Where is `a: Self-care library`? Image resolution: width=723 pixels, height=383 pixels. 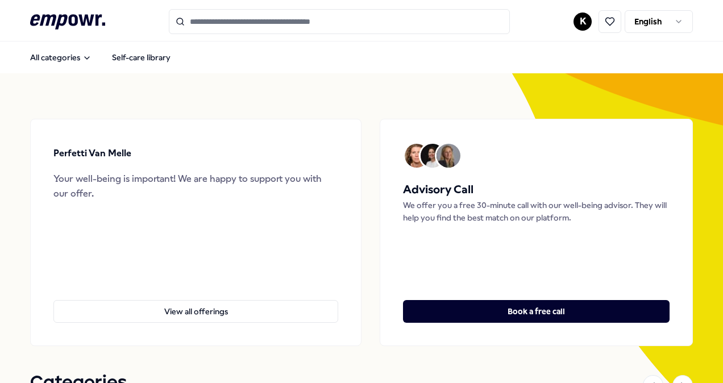
a: Self-care library is located at coordinates (141, 57).